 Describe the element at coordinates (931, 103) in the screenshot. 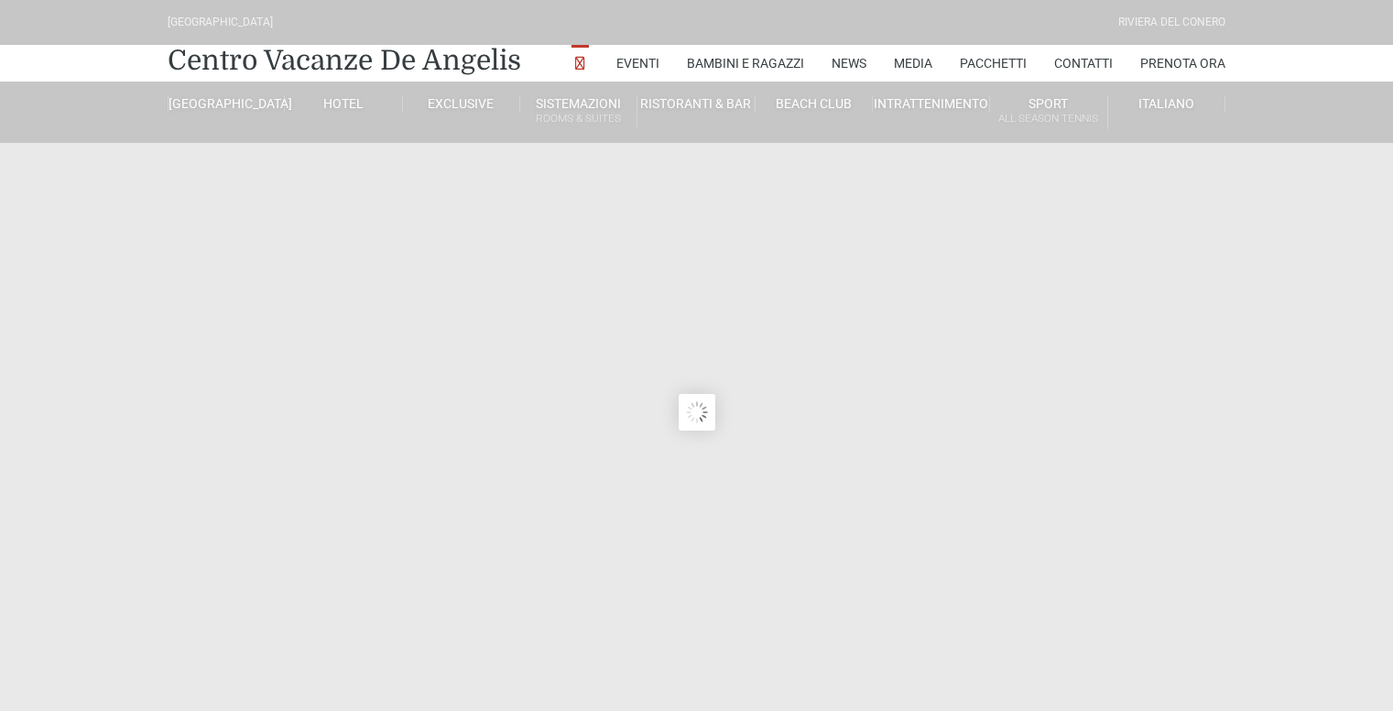

I see `a: Intrattenimento` at that location.